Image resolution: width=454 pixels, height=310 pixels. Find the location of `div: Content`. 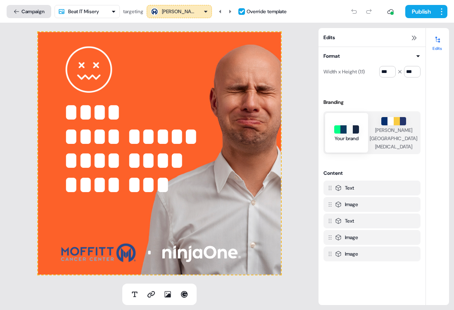

div: Content is located at coordinates (333, 173).